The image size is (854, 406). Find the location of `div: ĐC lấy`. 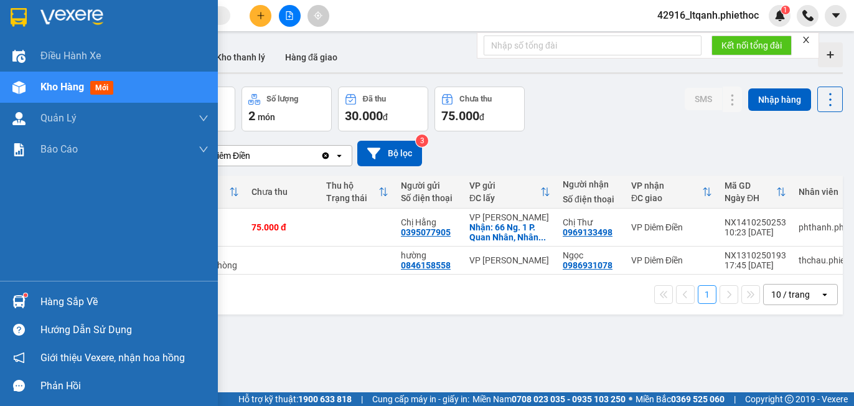

div: ĐC lấy is located at coordinates (505, 198).